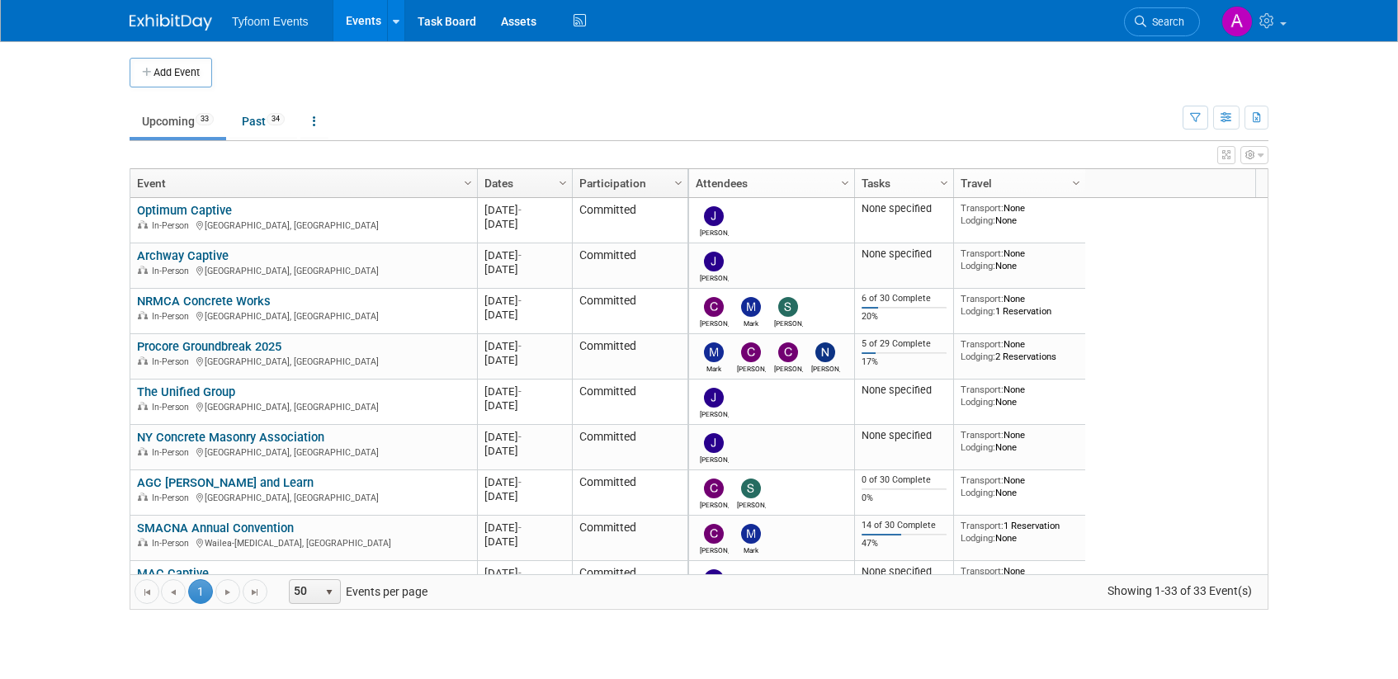  What do you see at coordinates (1237, 21) in the screenshot?
I see `img: Angie Nichols` at bounding box center [1237, 21].